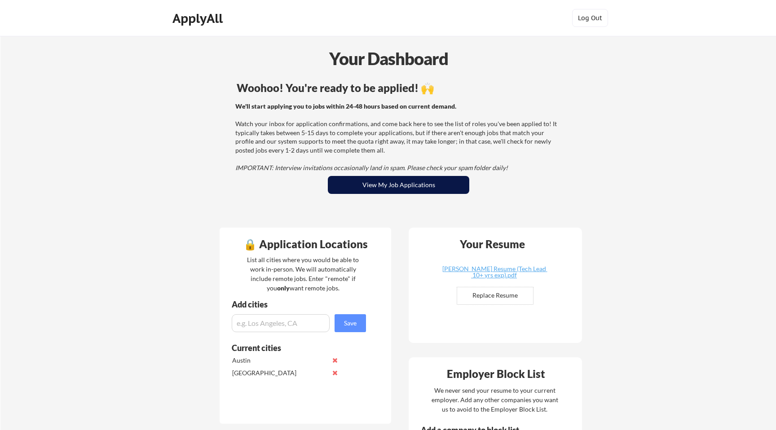 This screenshot has width=776, height=430. What do you see at coordinates (306, 244) in the screenshot?
I see `div: 🔒 Application Locations` at bounding box center [306, 244].